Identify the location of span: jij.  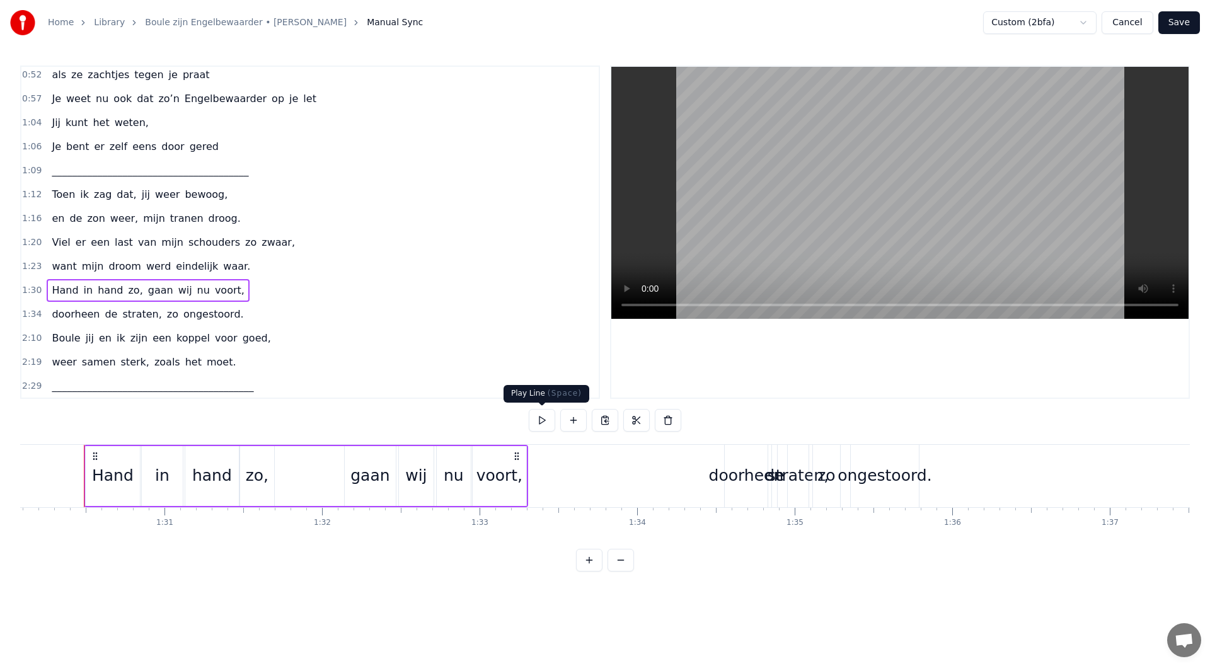
(90, 338).